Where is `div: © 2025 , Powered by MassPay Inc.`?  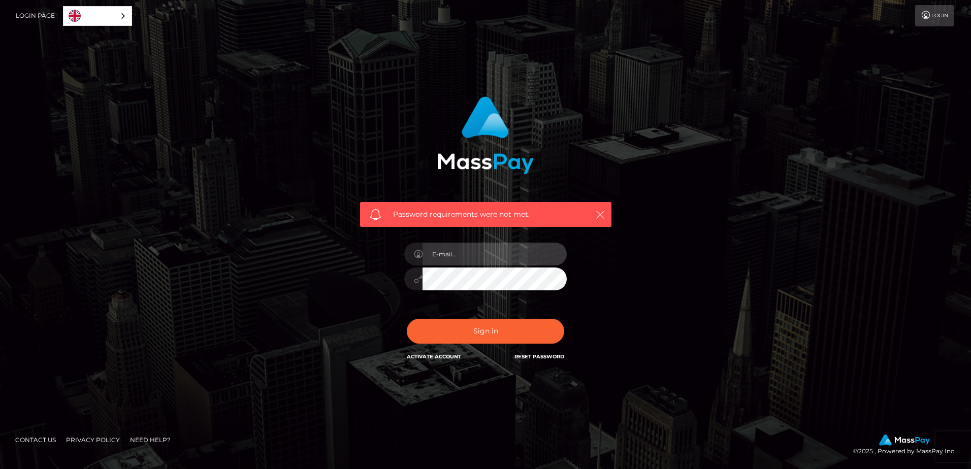
div: © 2025 , Powered by MassPay Inc. is located at coordinates (908, 446).